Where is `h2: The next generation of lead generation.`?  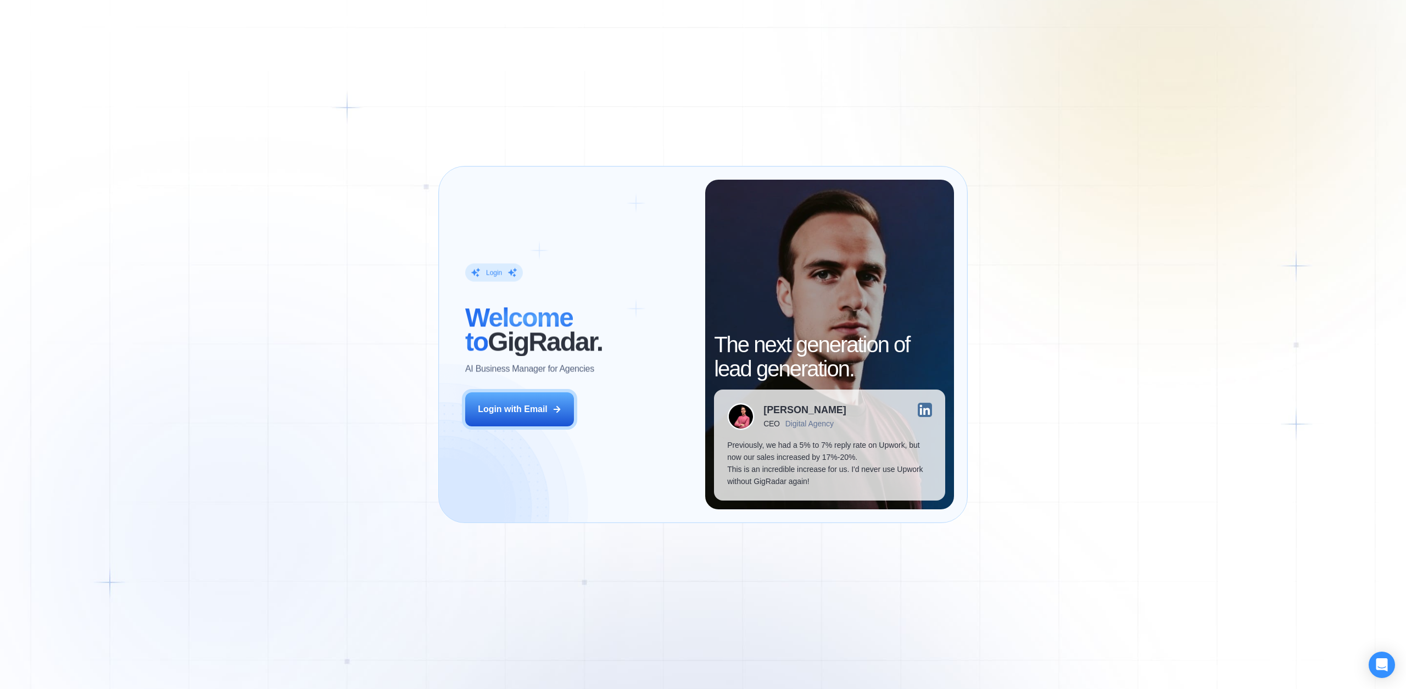
h2: The next generation of lead generation. is located at coordinates (829, 356).